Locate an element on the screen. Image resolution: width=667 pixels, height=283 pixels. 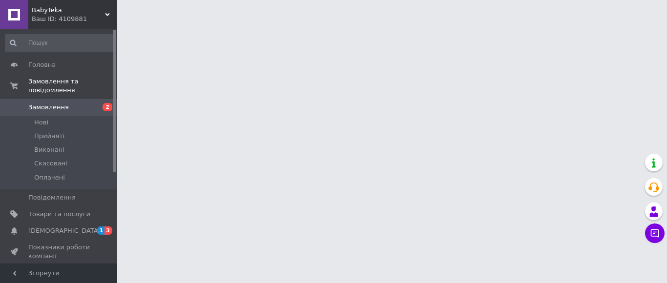
span: Товари та послуги is located at coordinates (59, 214).